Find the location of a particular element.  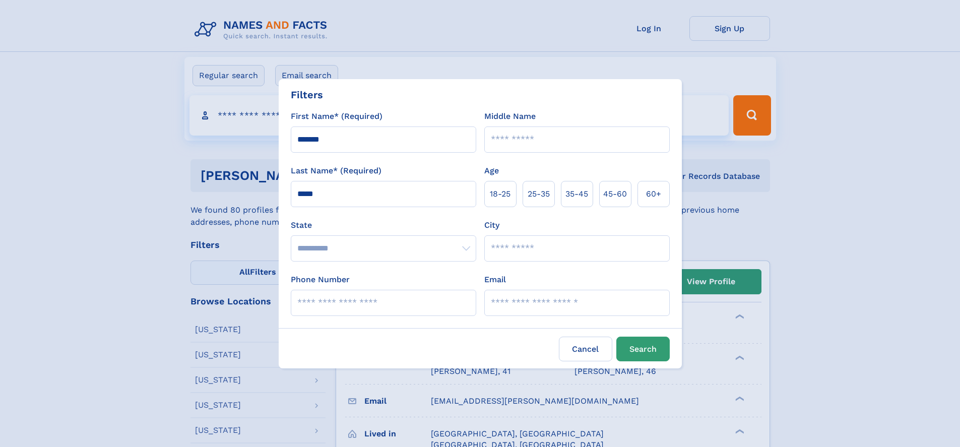

span: 45‑60 is located at coordinates (615, 194).